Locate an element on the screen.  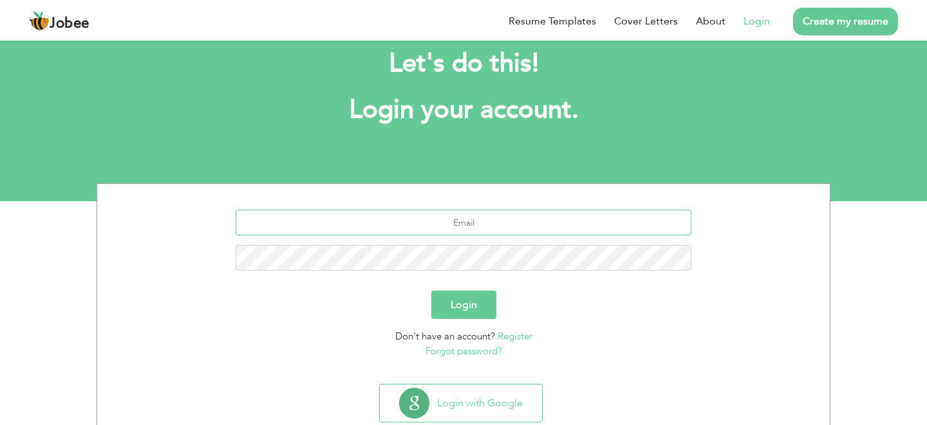
a: Register is located at coordinates (515, 337).